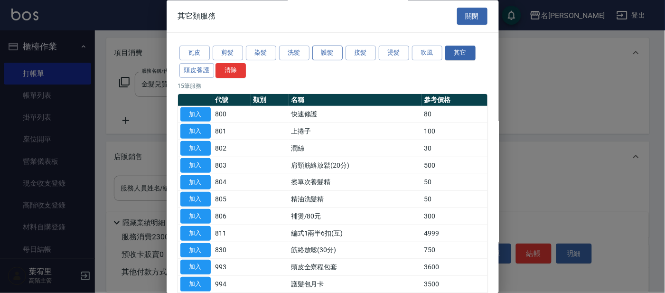 This screenshot has height=293, width=665. Describe the element at coordinates (454, 267) in the screenshot. I see `td: 3600` at that location.